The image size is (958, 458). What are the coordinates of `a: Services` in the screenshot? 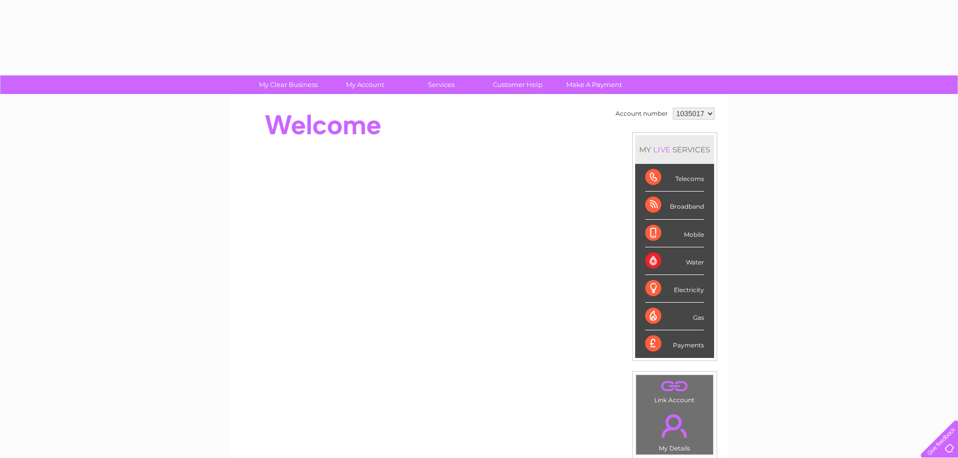 It's located at (441, 84).